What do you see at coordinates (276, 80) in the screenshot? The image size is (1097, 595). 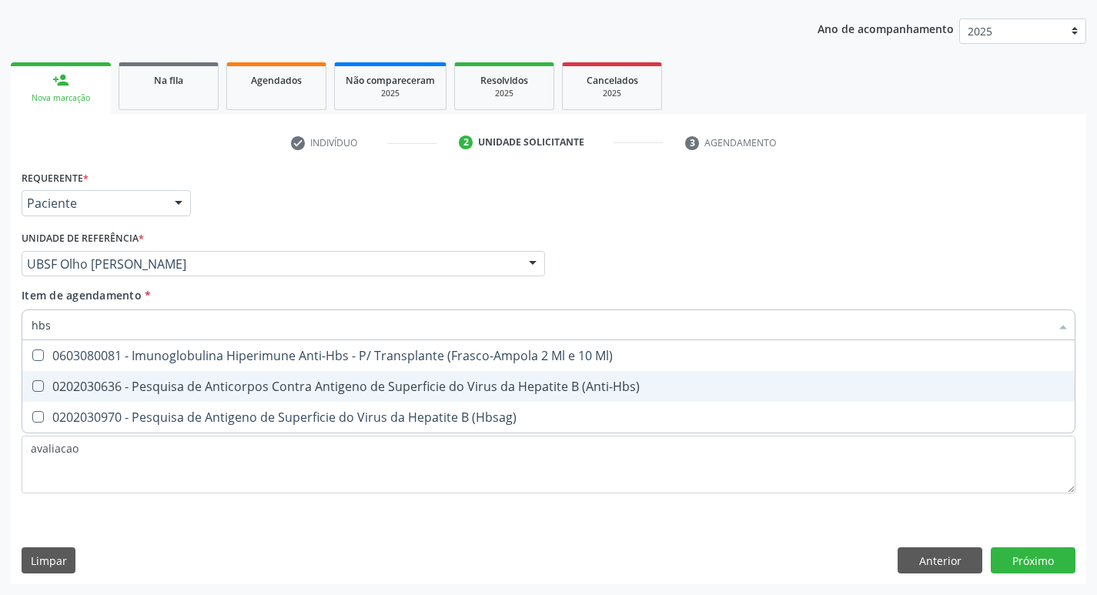 I see `span: Agendados` at bounding box center [276, 80].